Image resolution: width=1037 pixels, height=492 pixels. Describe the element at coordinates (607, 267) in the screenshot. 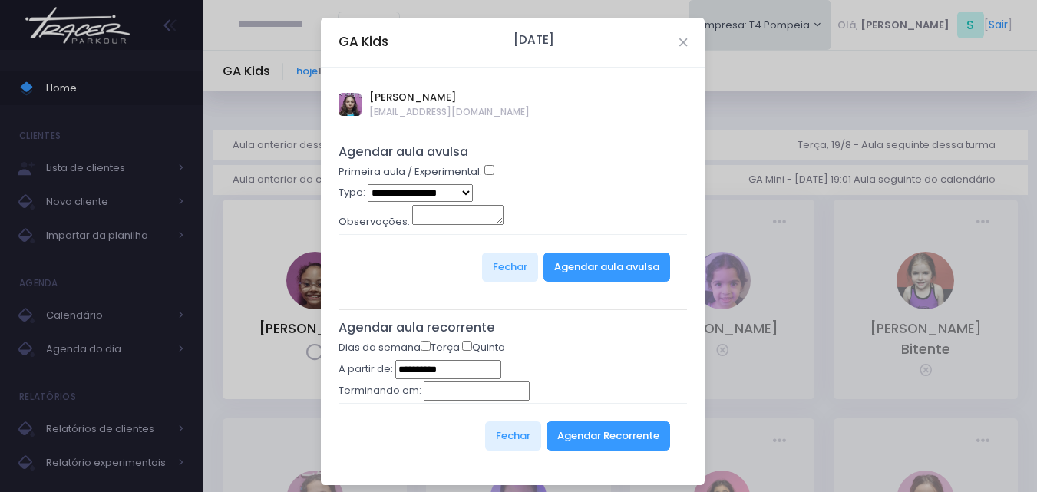

I see `button: Agendar aula avulsa` at that location.